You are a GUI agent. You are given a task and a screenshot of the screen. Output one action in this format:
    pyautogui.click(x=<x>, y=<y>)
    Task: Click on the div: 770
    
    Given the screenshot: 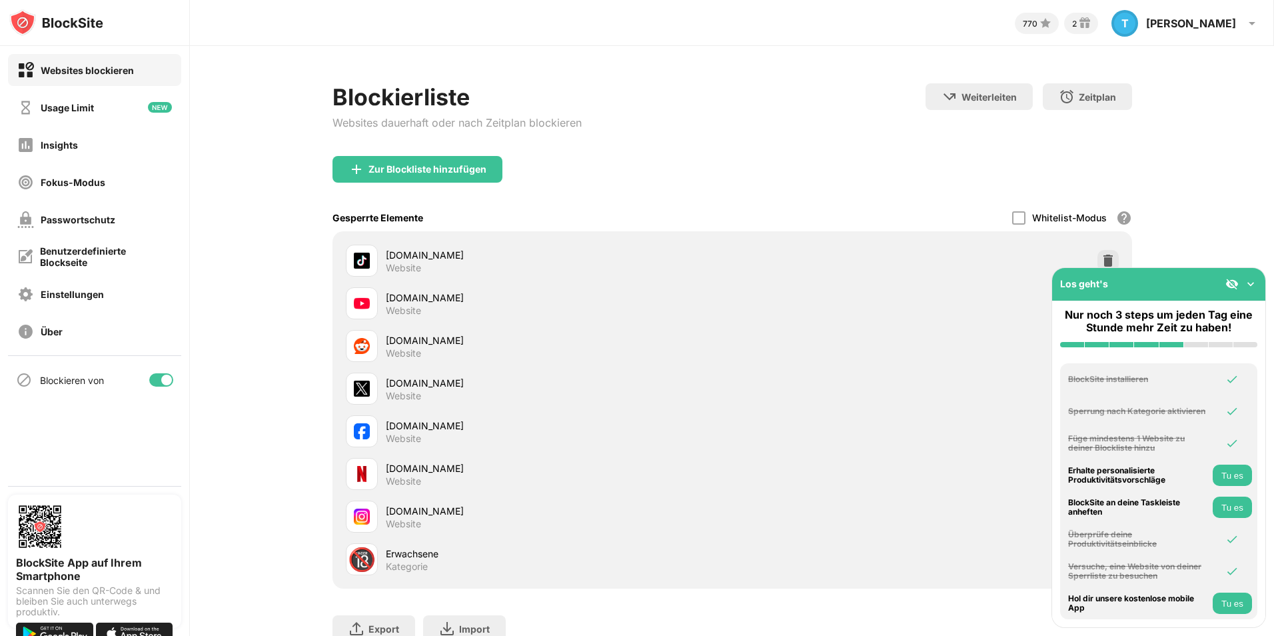 What is the action you would take?
    pyautogui.click(x=1030, y=23)
    